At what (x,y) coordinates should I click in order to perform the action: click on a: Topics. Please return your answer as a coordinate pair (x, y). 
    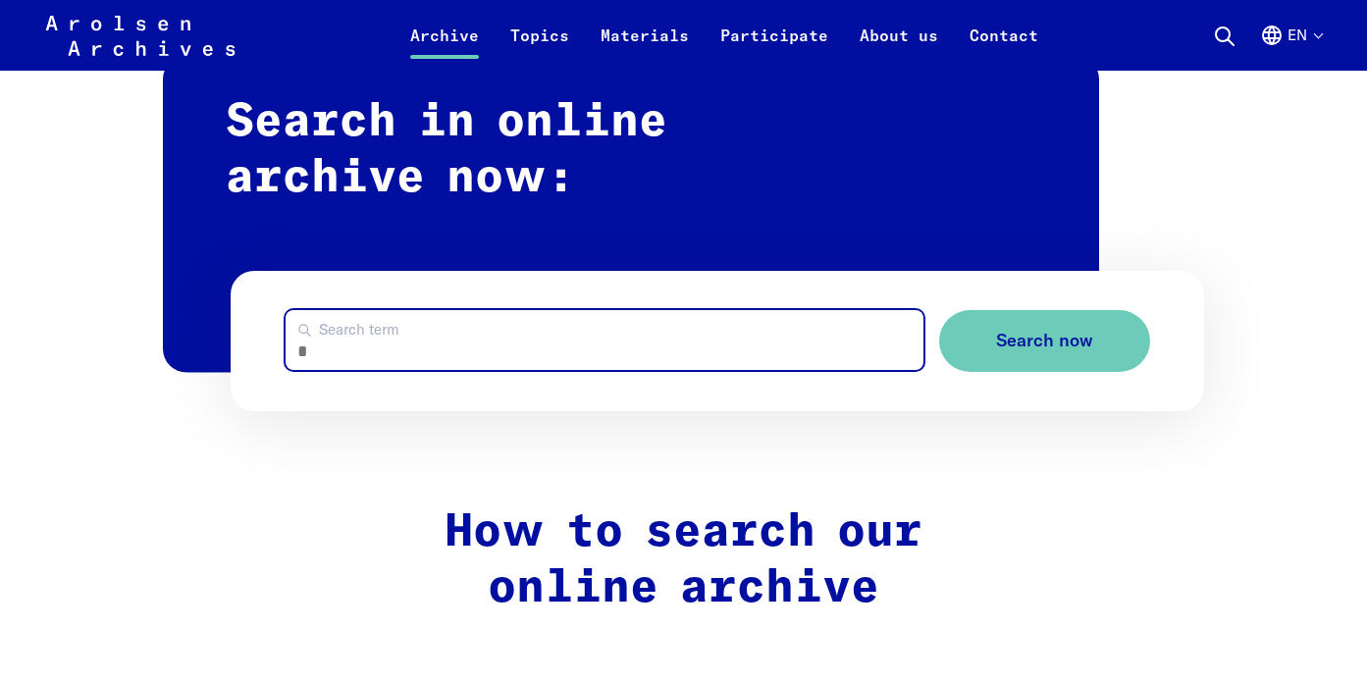
    Looking at the image, I should click on (540, 47).